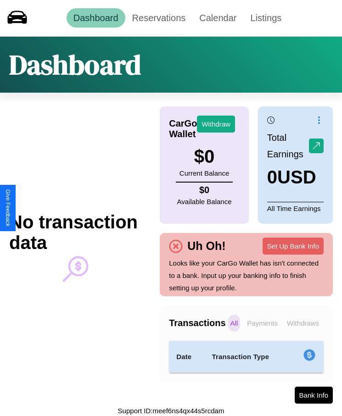  I want to click on h4: Date, so click(186, 357).